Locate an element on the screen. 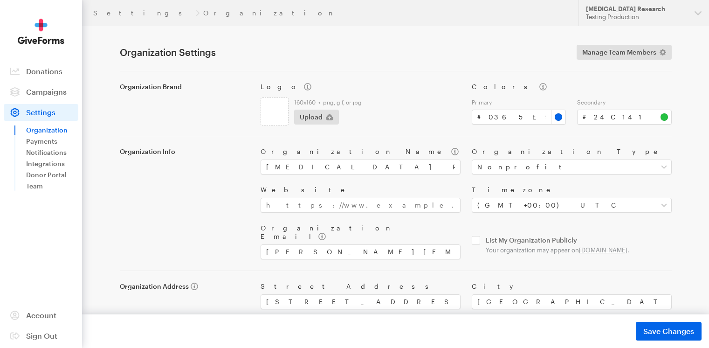 This screenshot has height=348, width=709. a: Account is located at coordinates (41, 315).